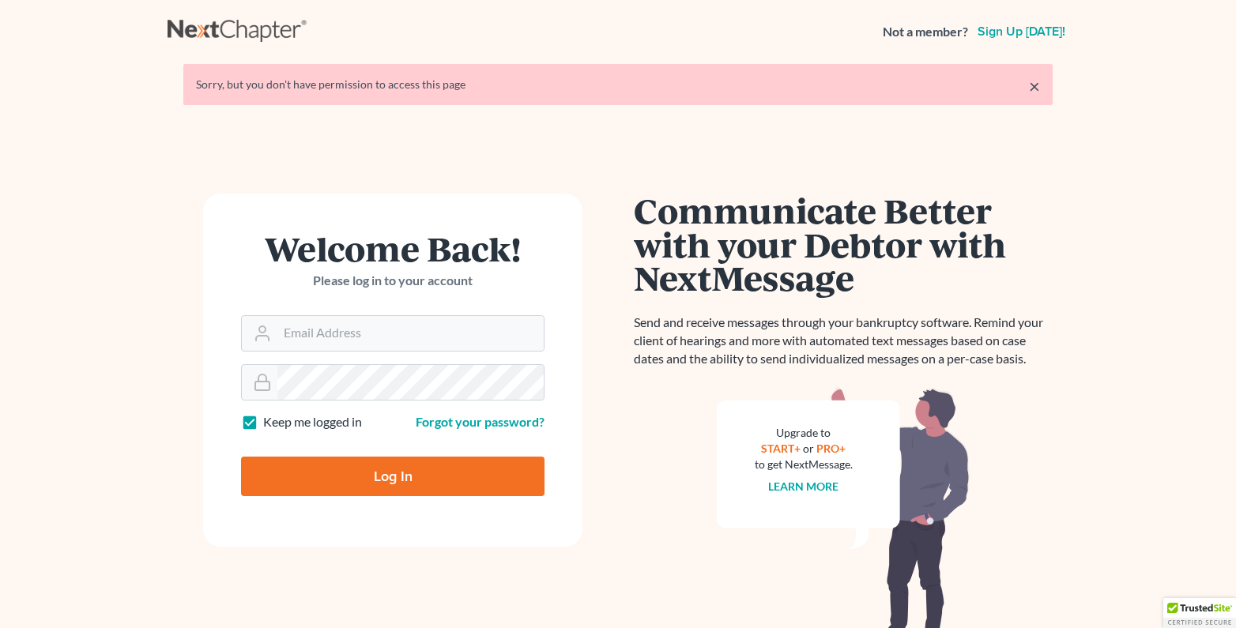 The height and width of the screenshot is (628, 1236). I want to click on input: Log In, so click(393, 477).